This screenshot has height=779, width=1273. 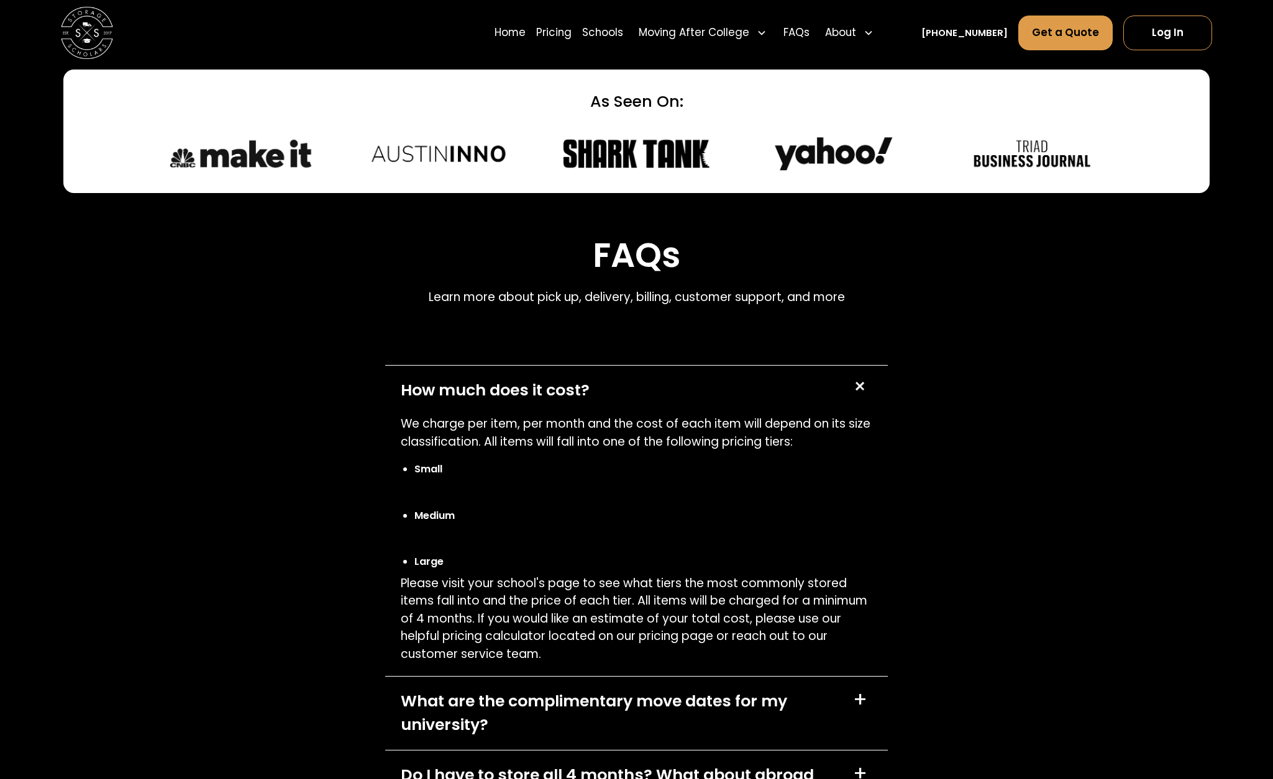 I want to click on img: CNBC Make It logo., so click(x=240, y=153).